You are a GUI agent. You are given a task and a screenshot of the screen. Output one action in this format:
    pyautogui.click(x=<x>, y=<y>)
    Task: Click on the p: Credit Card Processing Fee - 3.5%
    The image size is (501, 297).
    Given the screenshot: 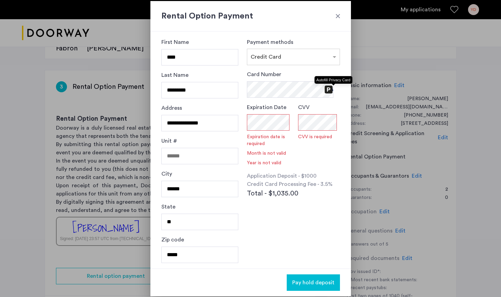 What is the action you would take?
    pyautogui.click(x=293, y=184)
    